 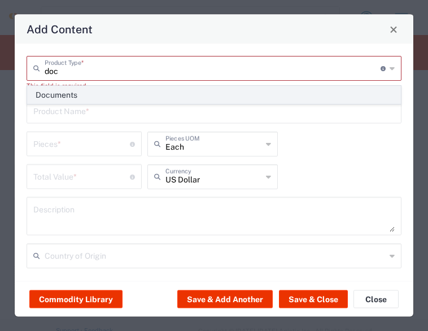 I want to click on button: Save & Close, so click(x=313, y=299).